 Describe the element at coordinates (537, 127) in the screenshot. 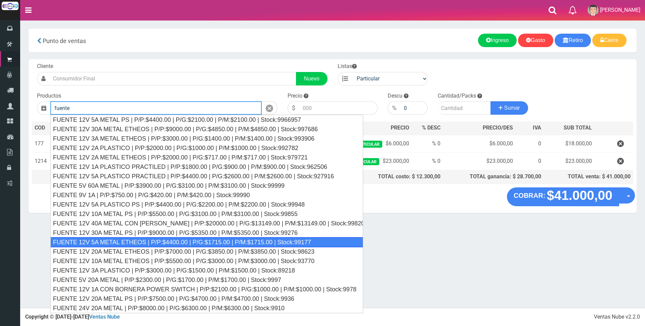

I see `span: IVA` at that location.